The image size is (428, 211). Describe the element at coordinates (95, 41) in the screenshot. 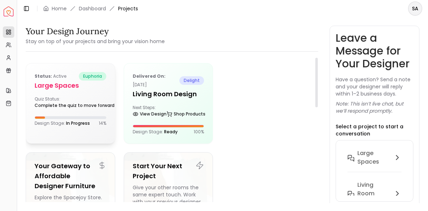

I see `small: Stay on top of your projects and bring your vision home` at that location.